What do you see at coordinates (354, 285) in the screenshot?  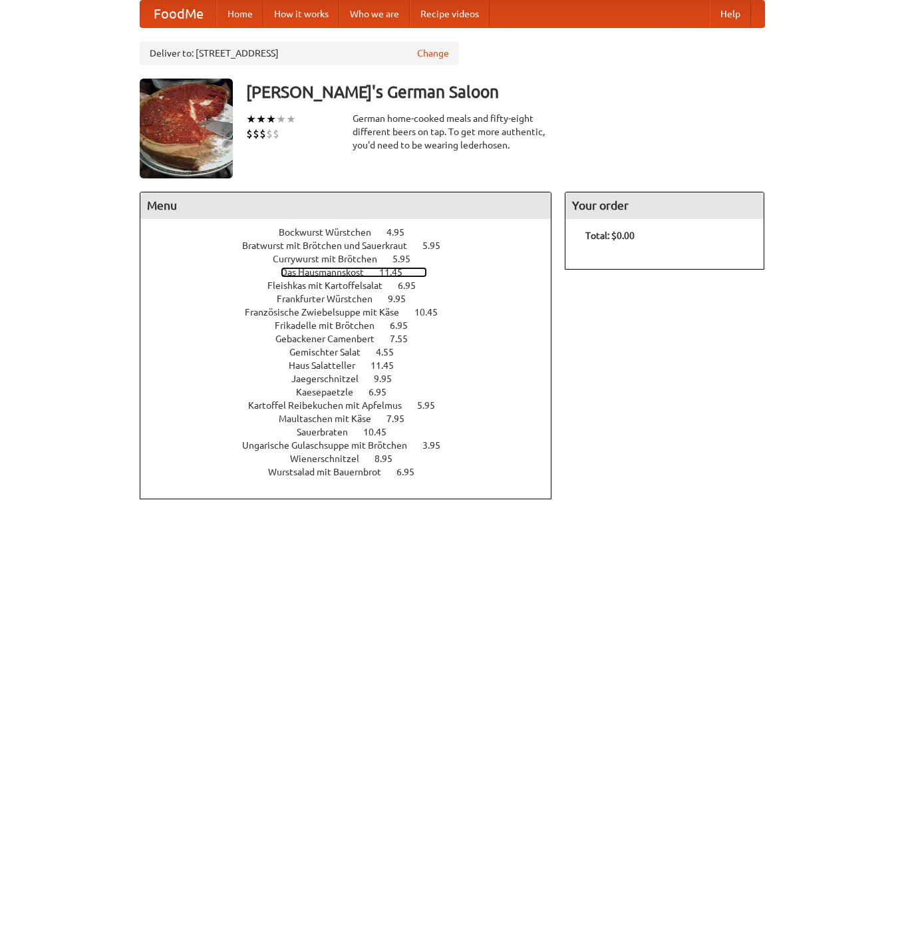 I see `a: Fleishkas mit Kartoffelsalat 6.95` at bounding box center [354, 285].